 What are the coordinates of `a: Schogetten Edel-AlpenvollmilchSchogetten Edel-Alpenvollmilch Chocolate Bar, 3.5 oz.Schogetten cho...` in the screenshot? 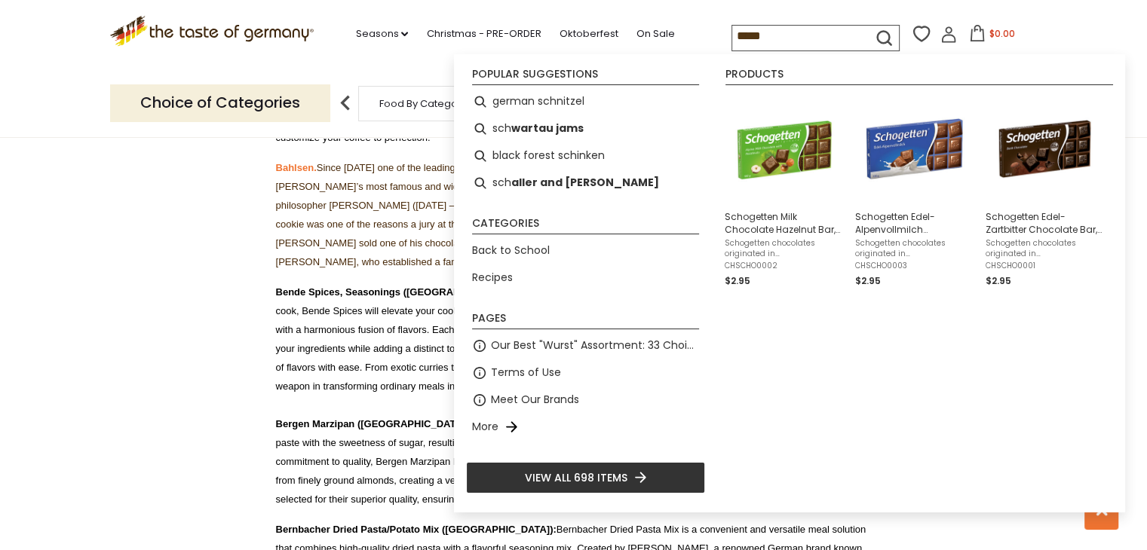 It's located at (914, 191).